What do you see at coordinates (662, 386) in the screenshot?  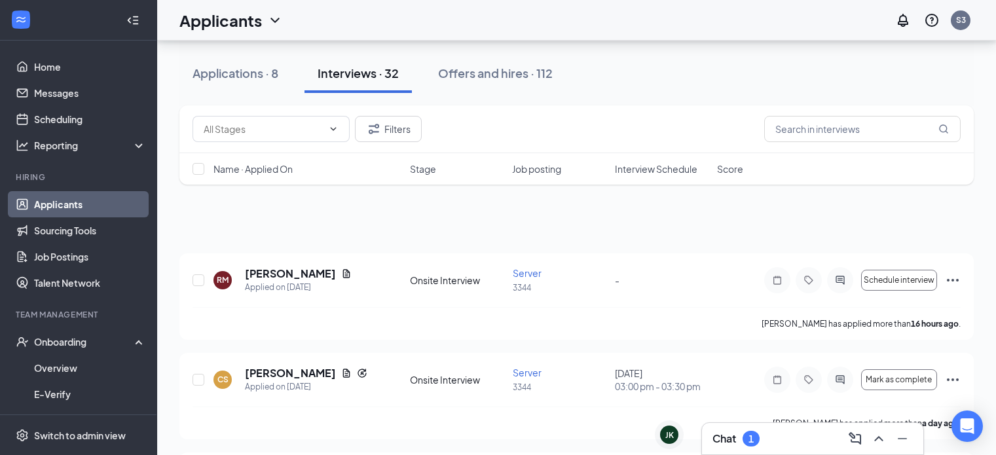 I see `span: 03:00 pm - 03:30 pm` at bounding box center [662, 386].